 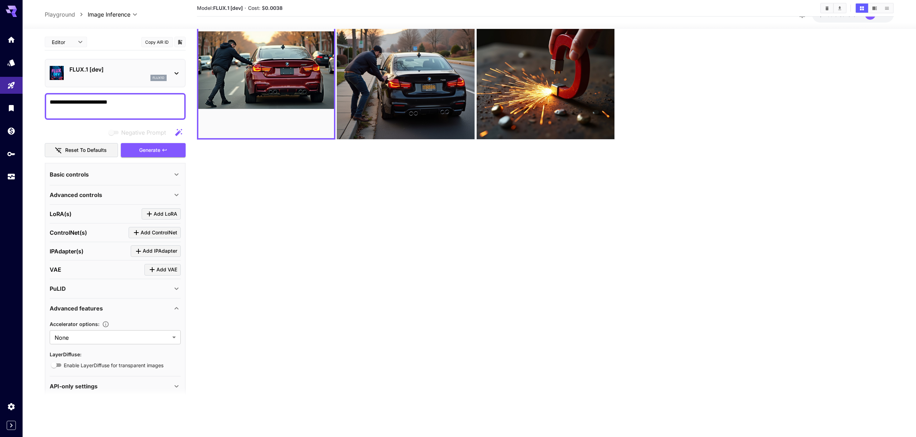 What do you see at coordinates (115, 386) in the screenshot?
I see `div: API-only settings` at bounding box center [115, 386].